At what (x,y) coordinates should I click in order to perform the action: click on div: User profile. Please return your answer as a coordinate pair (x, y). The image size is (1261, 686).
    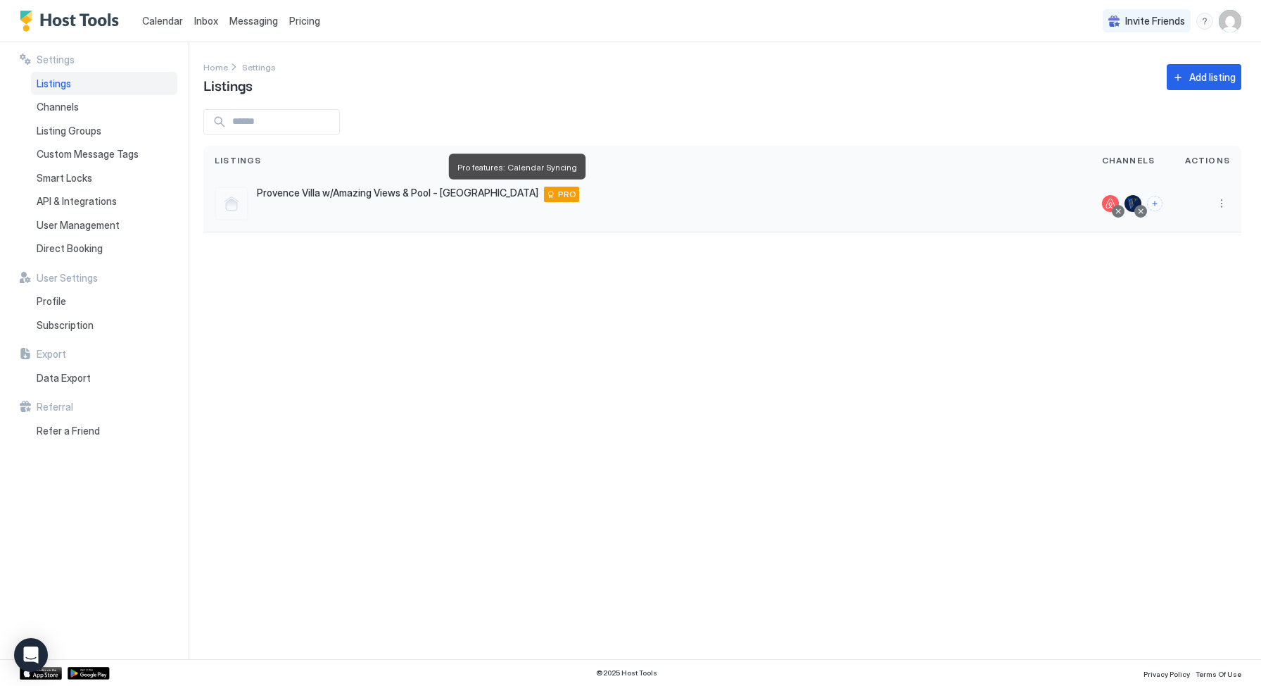
    Looking at the image, I should click on (1230, 21).